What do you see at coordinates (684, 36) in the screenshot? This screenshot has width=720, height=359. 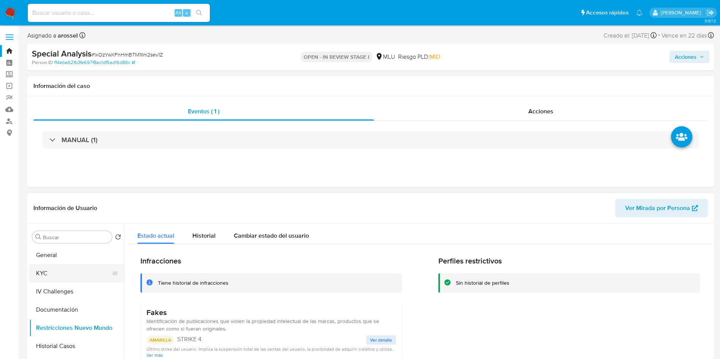 I see `span: Vence en 22 días` at bounding box center [684, 36].